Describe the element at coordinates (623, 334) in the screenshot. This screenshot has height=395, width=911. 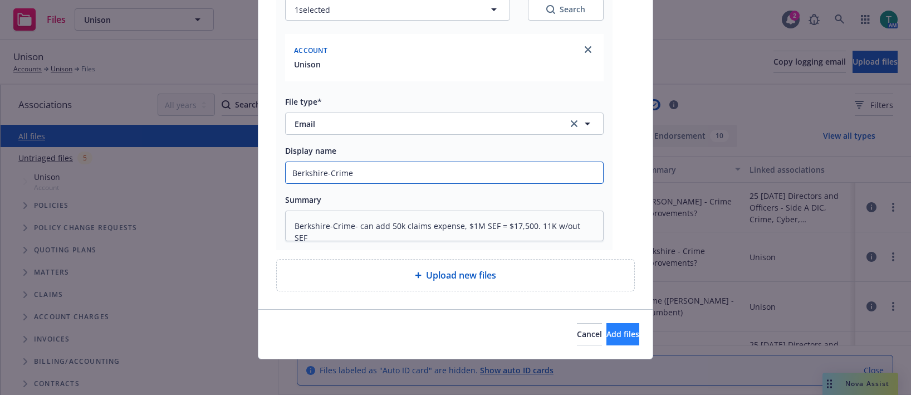
I see `button: Add files` at that location.